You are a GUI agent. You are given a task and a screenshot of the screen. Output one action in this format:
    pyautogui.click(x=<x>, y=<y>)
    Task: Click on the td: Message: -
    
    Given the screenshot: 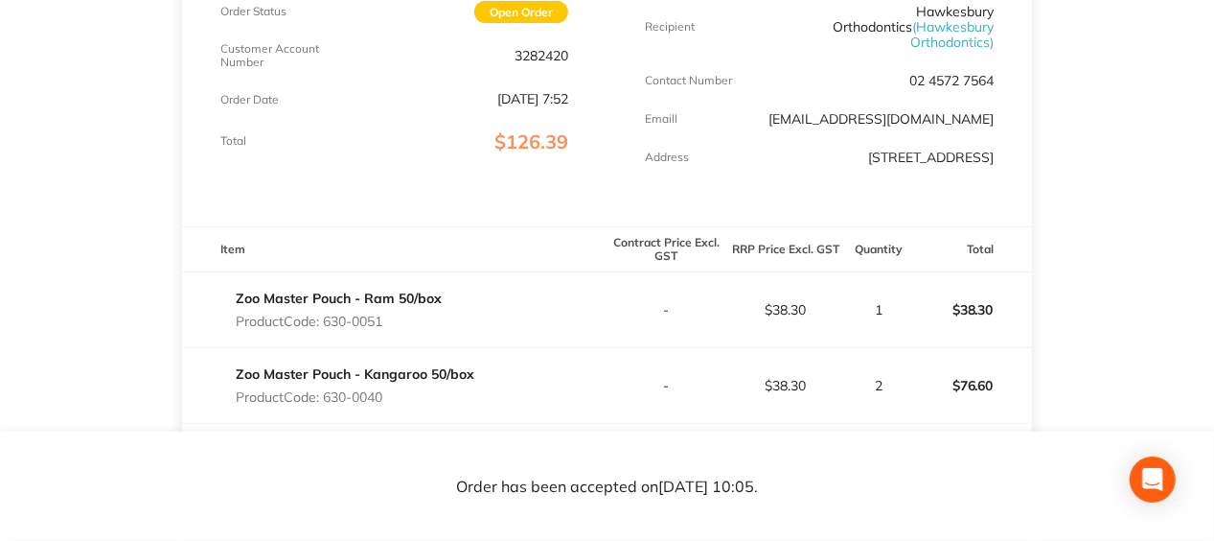 What is the action you would take?
    pyautogui.click(x=394, y=452)
    